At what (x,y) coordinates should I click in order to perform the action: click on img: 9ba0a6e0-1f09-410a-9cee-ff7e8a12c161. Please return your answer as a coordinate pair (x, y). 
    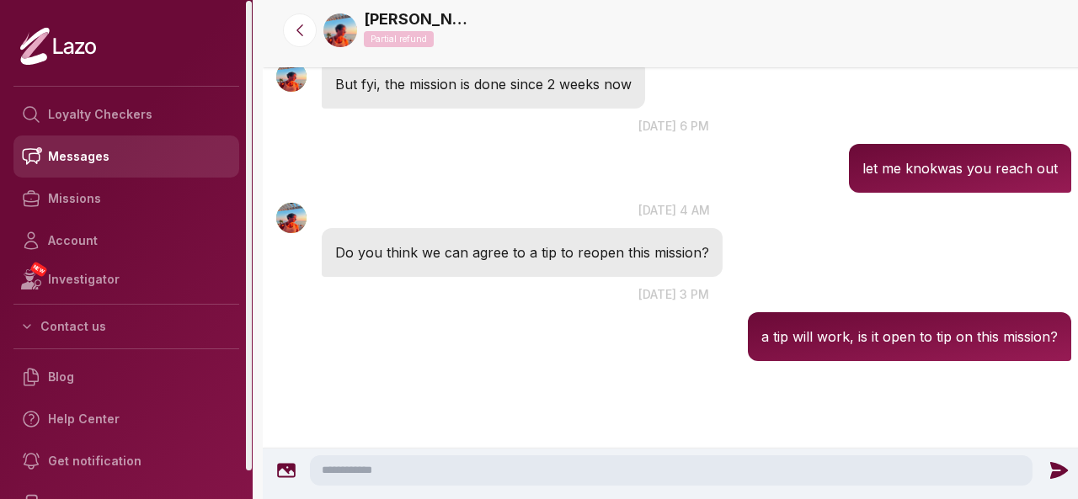
    Looking at the image, I should click on (340, 30).